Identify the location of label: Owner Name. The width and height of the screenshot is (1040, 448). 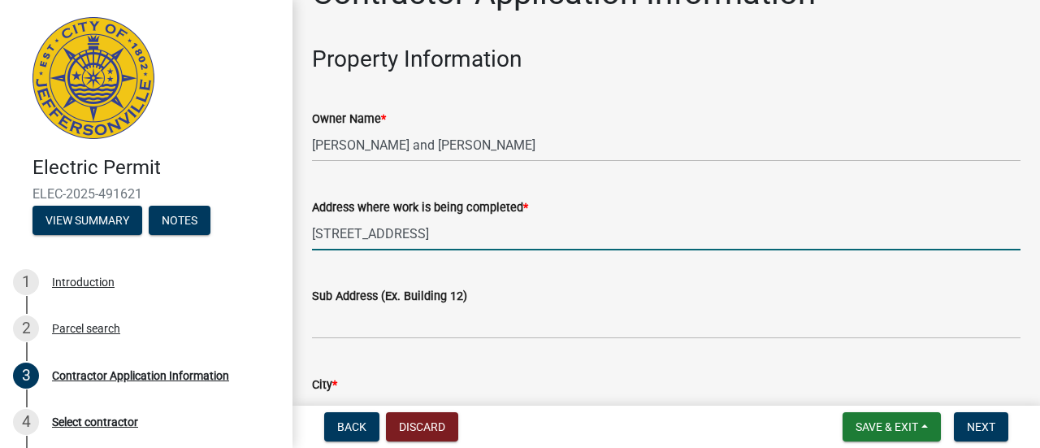
(348, 119).